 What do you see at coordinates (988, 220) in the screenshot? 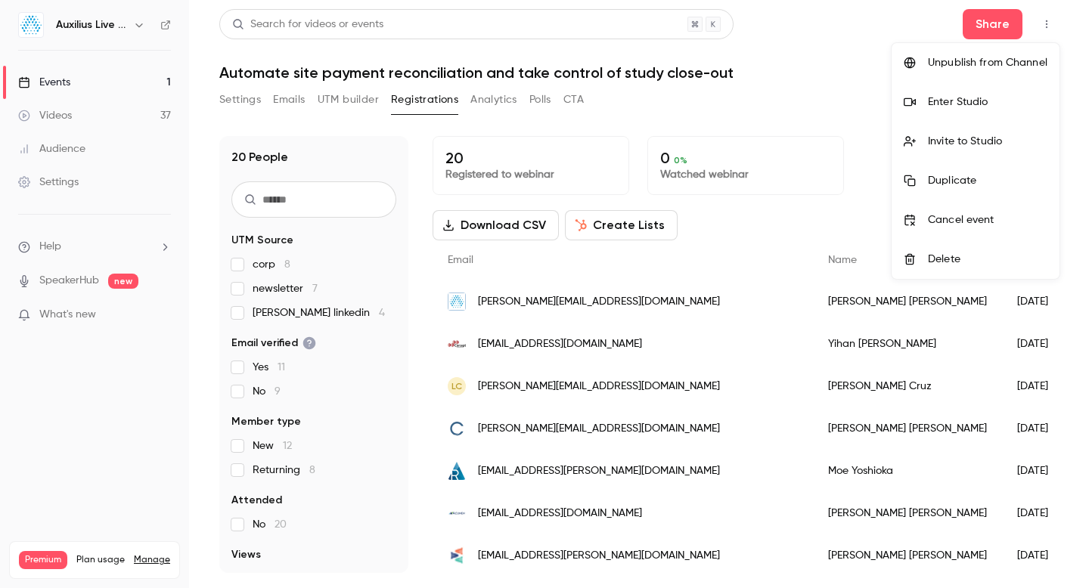
I see `div: Cancel event` at bounding box center [988, 220].